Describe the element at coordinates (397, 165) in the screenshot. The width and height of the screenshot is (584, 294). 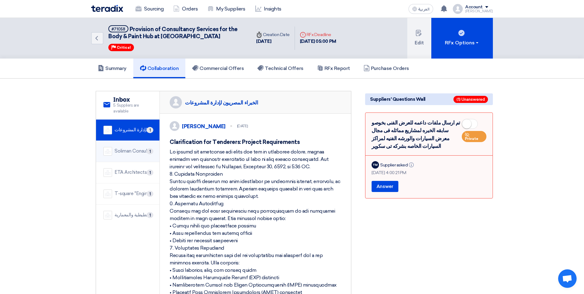
I see `div: Supplier asked` at that location.